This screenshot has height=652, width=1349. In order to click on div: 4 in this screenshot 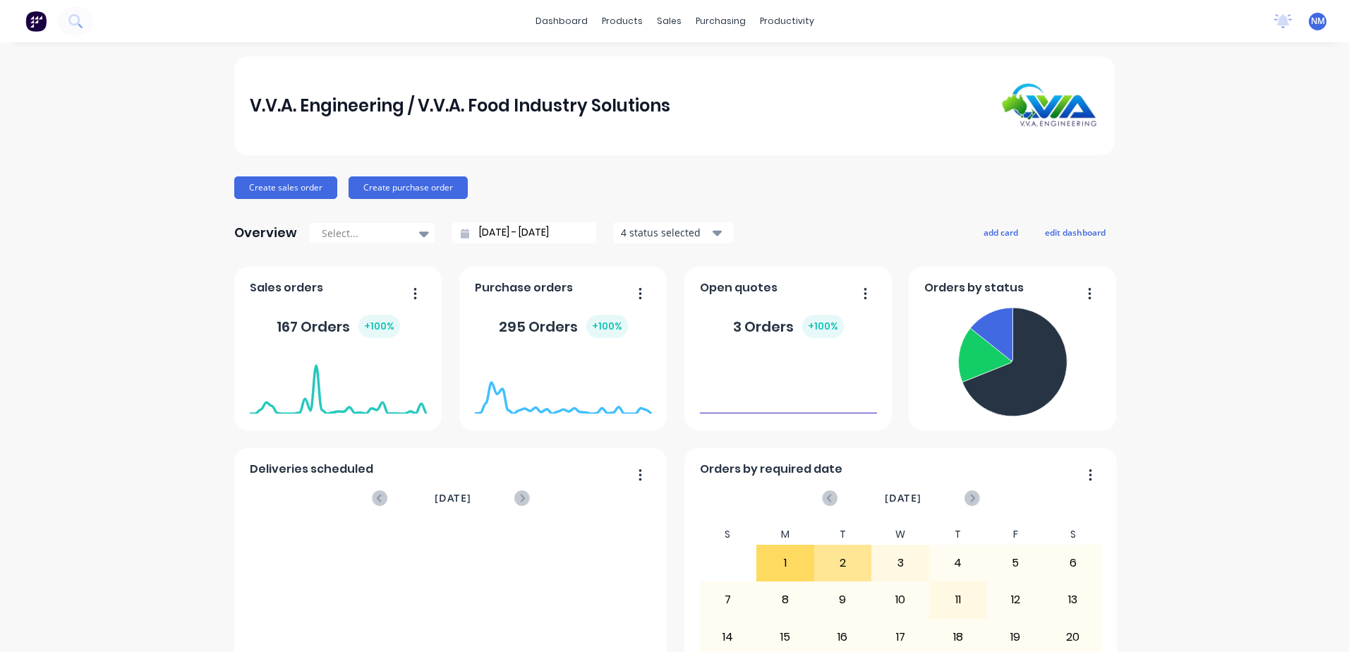, I will do `click(958, 563)`.